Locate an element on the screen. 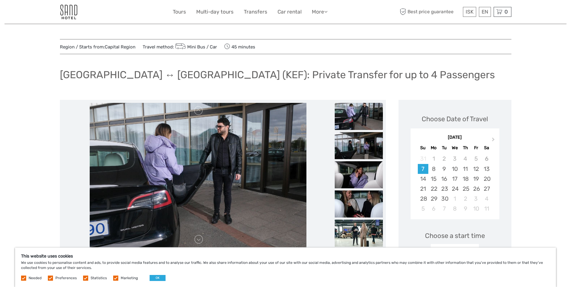 The height and width of the screenshot is (287, 571). div: Choose Monday, September 15th, 2025 is located at coordinates (433, 179).